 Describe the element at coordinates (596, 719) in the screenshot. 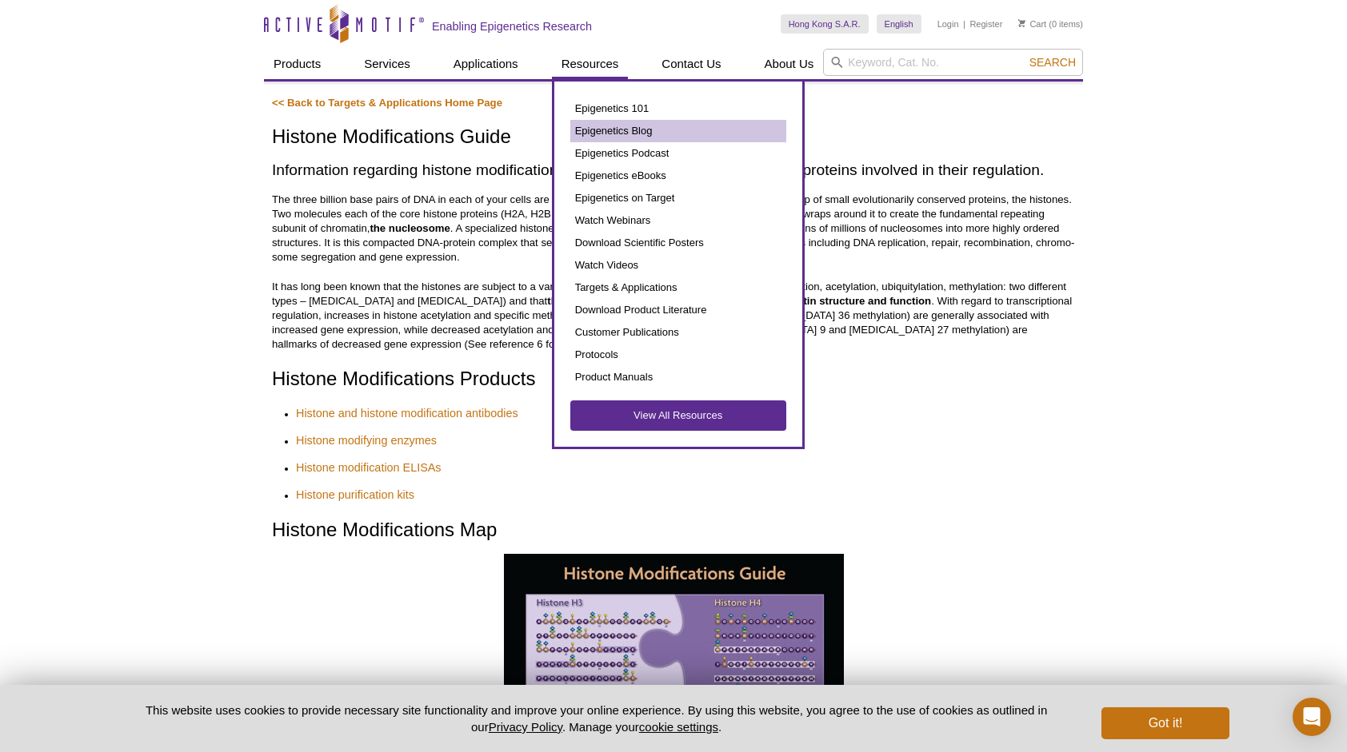

I see `p: This website uses cookies to provide necessary site functionality and improve your online experie...` at that location.